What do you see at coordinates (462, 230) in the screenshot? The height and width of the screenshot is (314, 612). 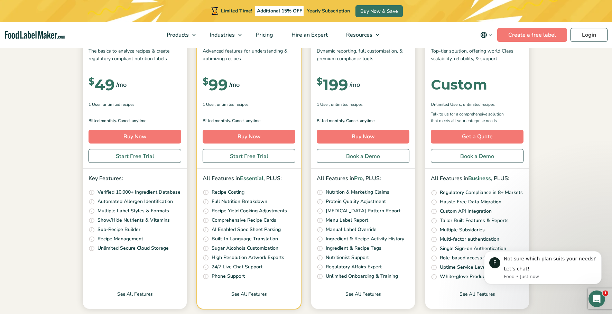 I see `p: Multiple Subsidaries` at bounding box center [462, 230].